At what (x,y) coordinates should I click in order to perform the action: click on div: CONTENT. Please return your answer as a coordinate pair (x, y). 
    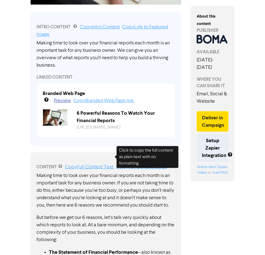
    Looking at the image, I should click on (106, 167).